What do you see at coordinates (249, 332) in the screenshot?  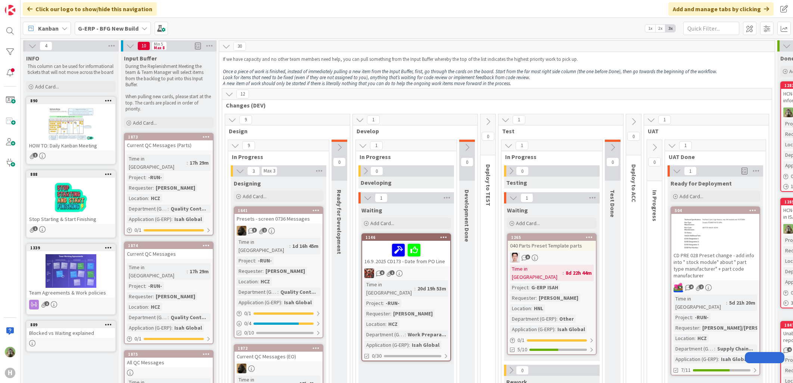 I see `span: 0/10` at bounding box center [249, 332].